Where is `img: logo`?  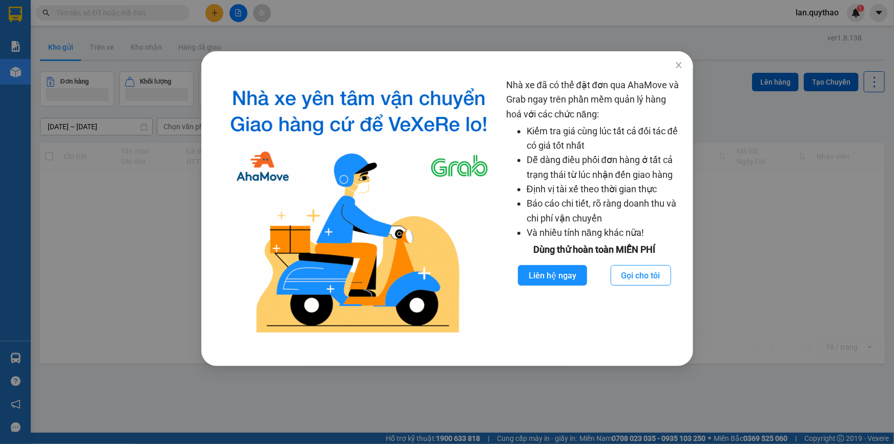
img: logo is located at coordinates (359, 209).